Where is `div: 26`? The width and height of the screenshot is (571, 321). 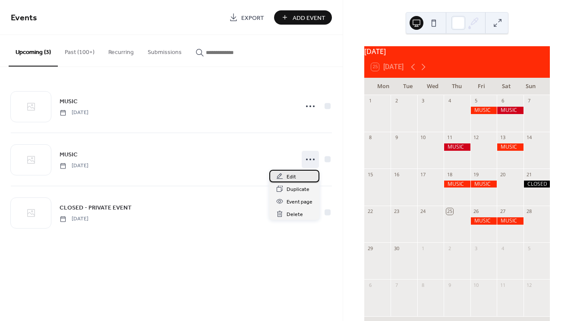
div: 26 is located at coordinates (476, 211).